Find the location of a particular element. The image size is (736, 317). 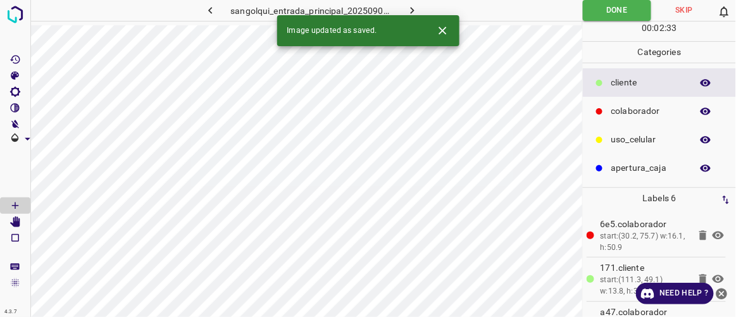

button: close-help is located at coordinates (722, 294).